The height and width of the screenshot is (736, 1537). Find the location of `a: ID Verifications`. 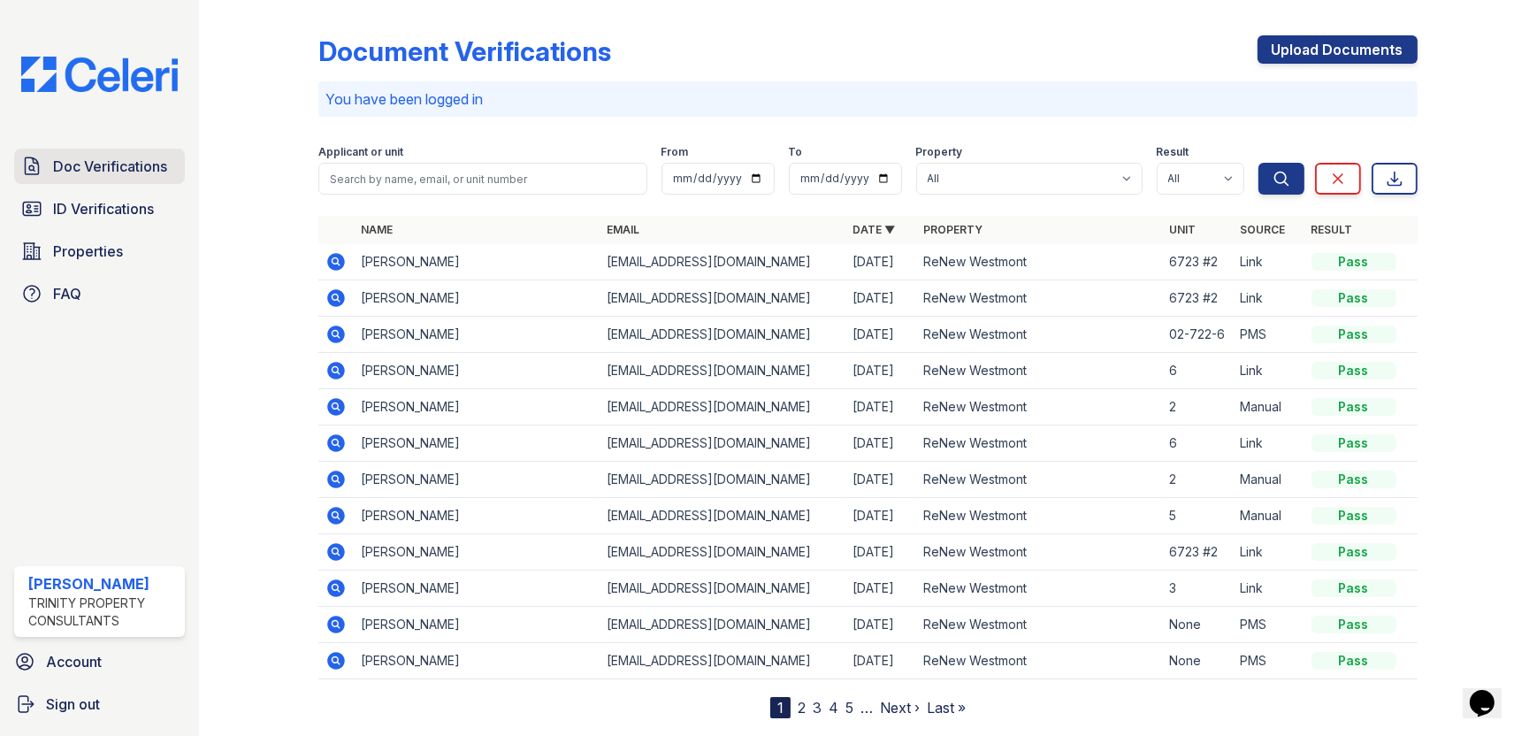

a: ID Verifications is located at coordinates (99, 209).